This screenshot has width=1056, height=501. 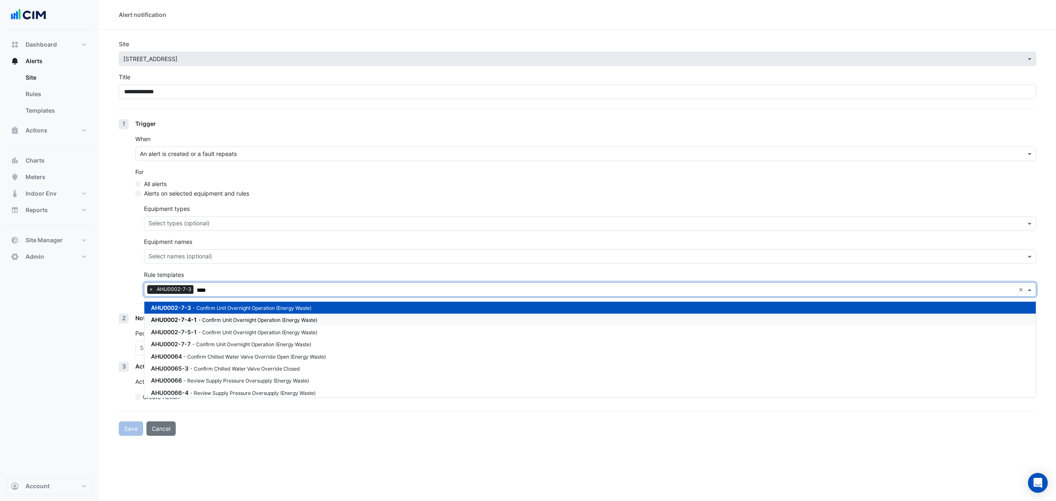 What do you see at coordinates (124, 367) in the screenshot?
I see `div: 3` at bounding box center [124, 367].